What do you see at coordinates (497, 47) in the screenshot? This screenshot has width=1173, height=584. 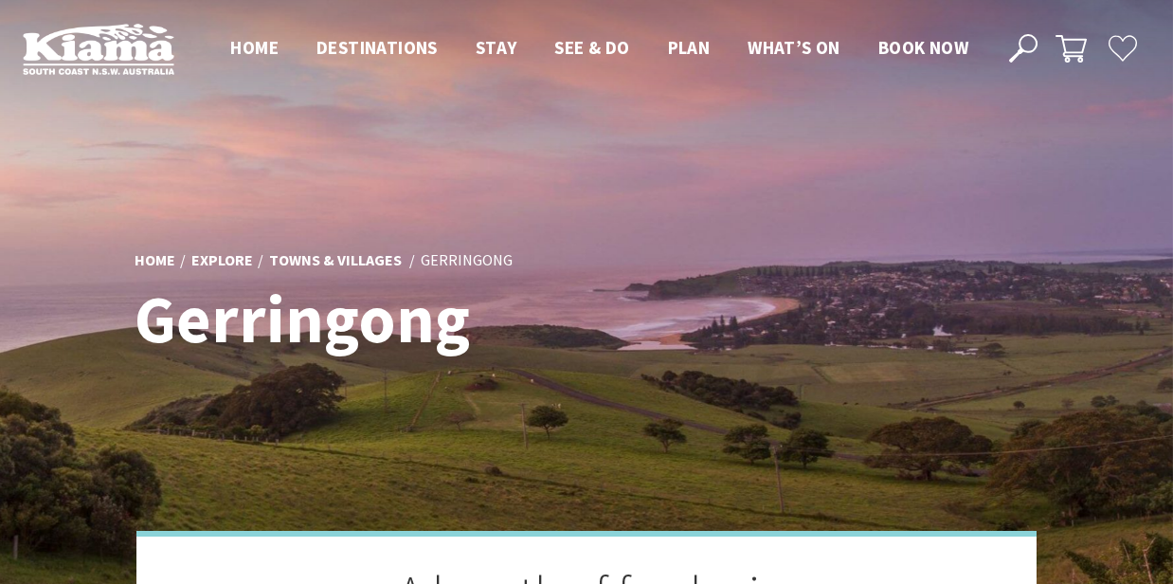 I see `span: Stay` at bounding box center [497, 47].